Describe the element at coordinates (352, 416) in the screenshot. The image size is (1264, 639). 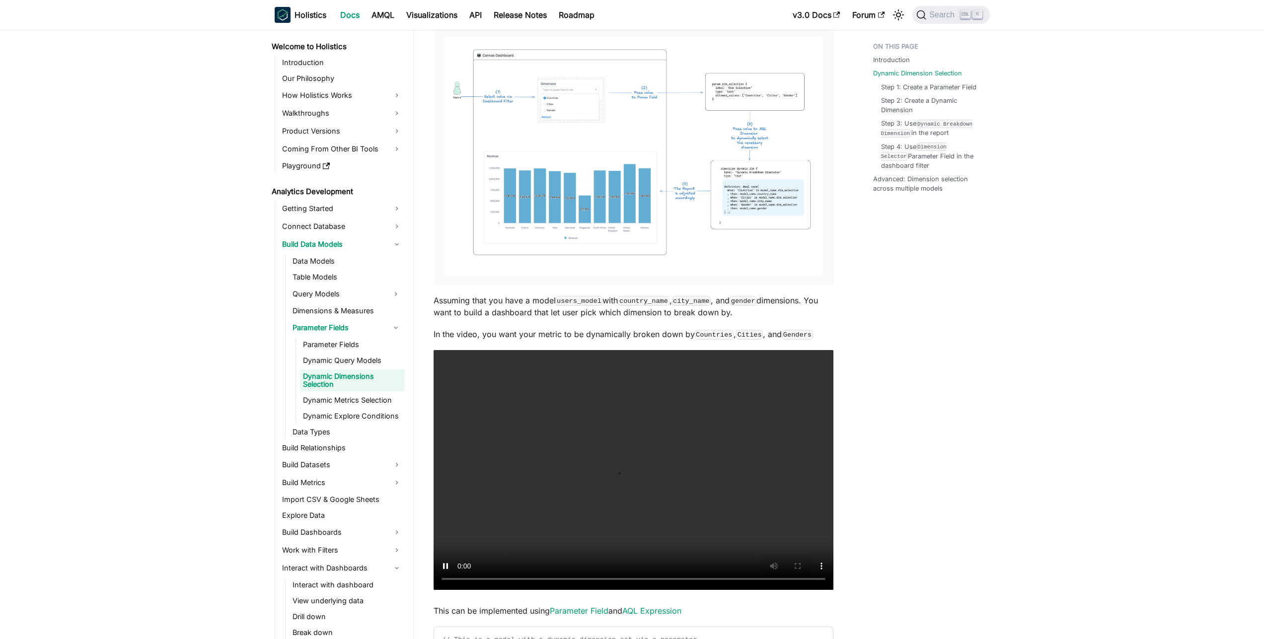
I see `a: Dynamic Explore Conditions` at that location.